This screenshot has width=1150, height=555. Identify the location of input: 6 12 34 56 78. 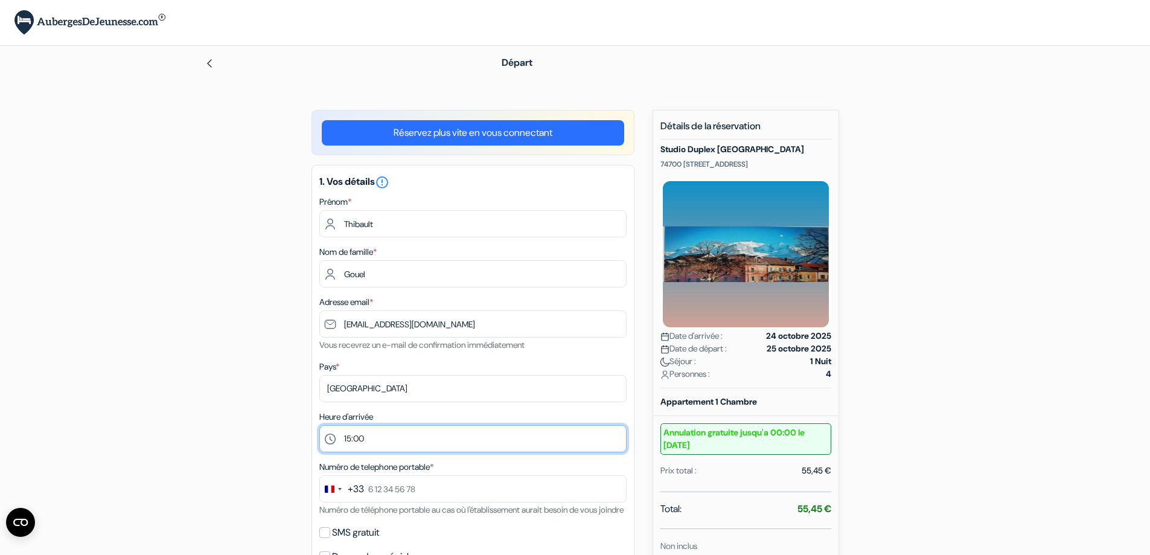
(473, 488).